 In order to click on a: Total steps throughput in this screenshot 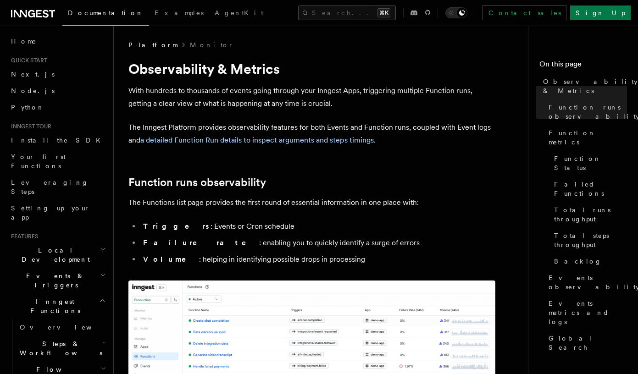, I will do `click(588, 240)`.